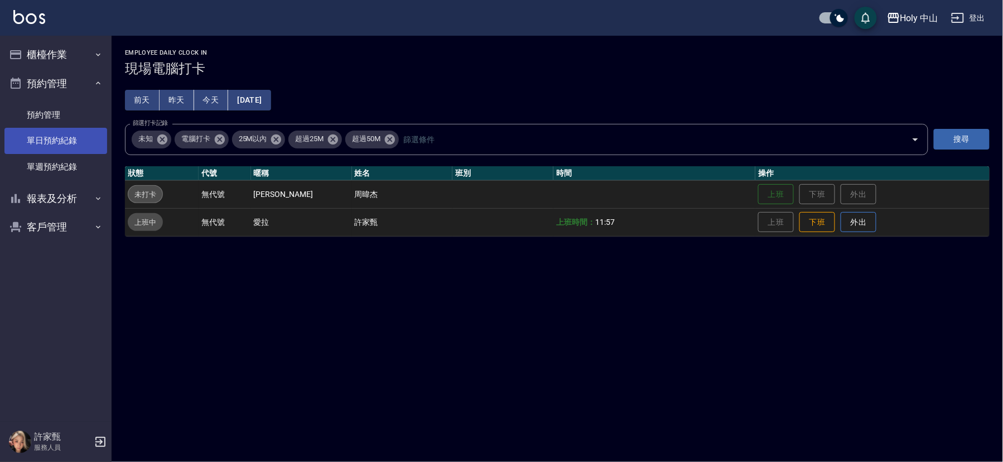 Image resolution: width=1003 pixels, height=462 pixels. Describe the element at coordinates (912, 18) in the screenshot. I see `button: Holy 中山` at that location.